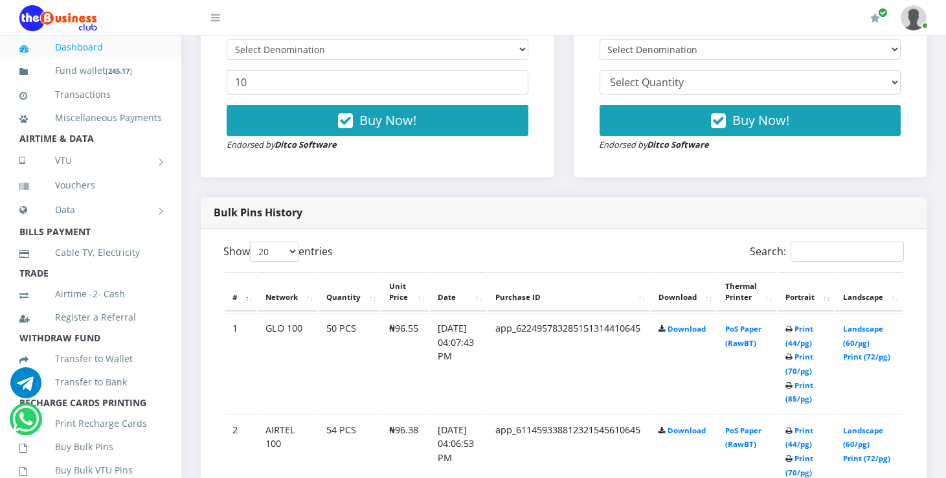 The height and width of the screenshot is (478, 946). I want to click on th: #: activate to sort column descending, so click(240, 292).